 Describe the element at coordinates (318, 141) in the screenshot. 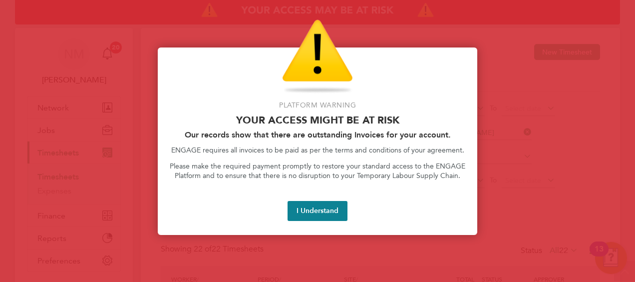

I see `div: Access At Risk` at that location.